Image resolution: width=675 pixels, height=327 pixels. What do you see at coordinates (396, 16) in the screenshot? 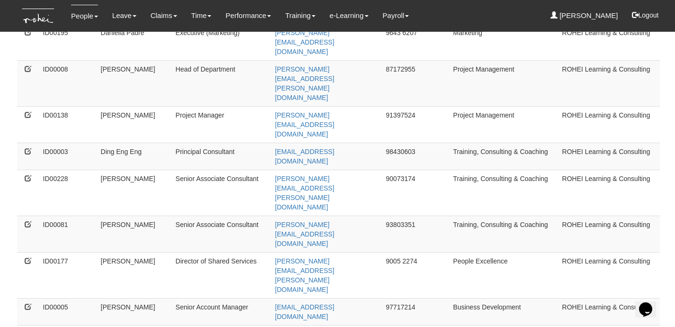
I see `a: Payroll` at bounding box center [396, 16].